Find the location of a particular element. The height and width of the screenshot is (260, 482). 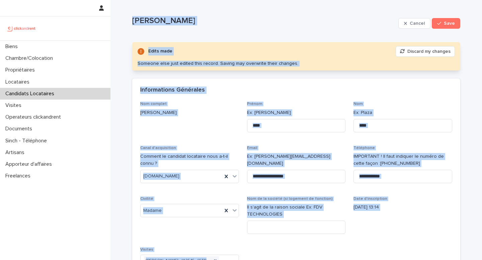

div: Someone else just edited this record. Saving may overwrite their changes. is located at coordinates (218, 64).